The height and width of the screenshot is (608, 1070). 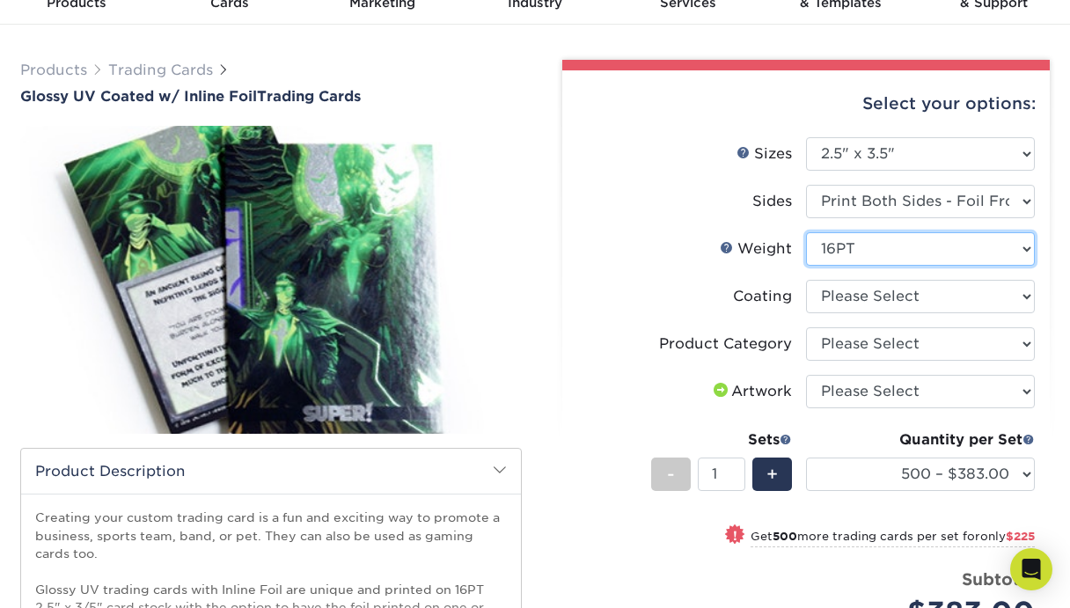 What do you see at coordinates (54, 70) in the screenshot?
I see `a: Products` at bounding box center [54, 70].